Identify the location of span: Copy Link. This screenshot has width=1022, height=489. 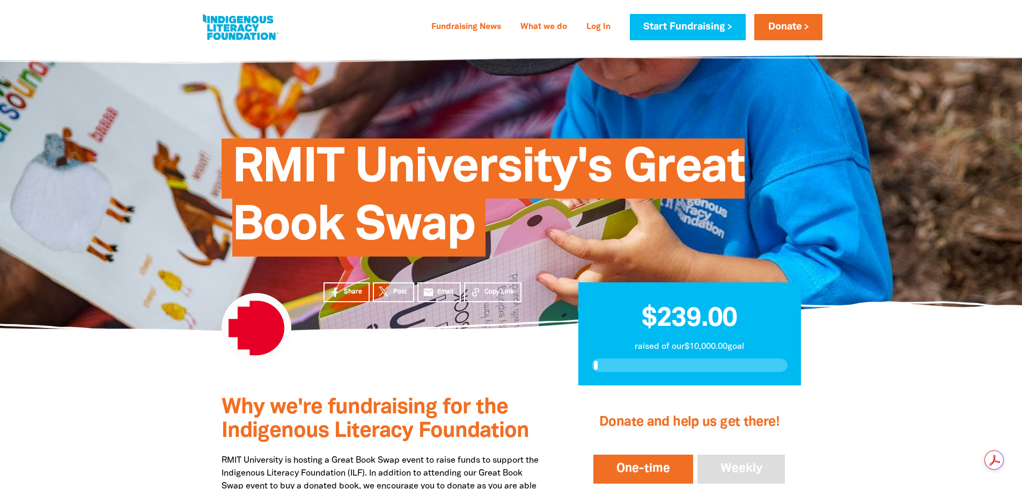
(499, 292).